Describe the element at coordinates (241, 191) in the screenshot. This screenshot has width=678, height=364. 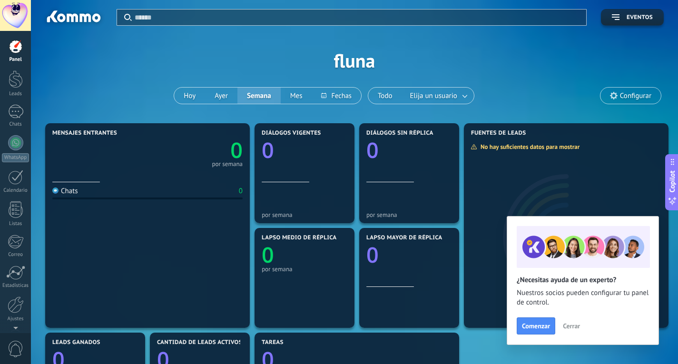
I see `div: 0` at that location.